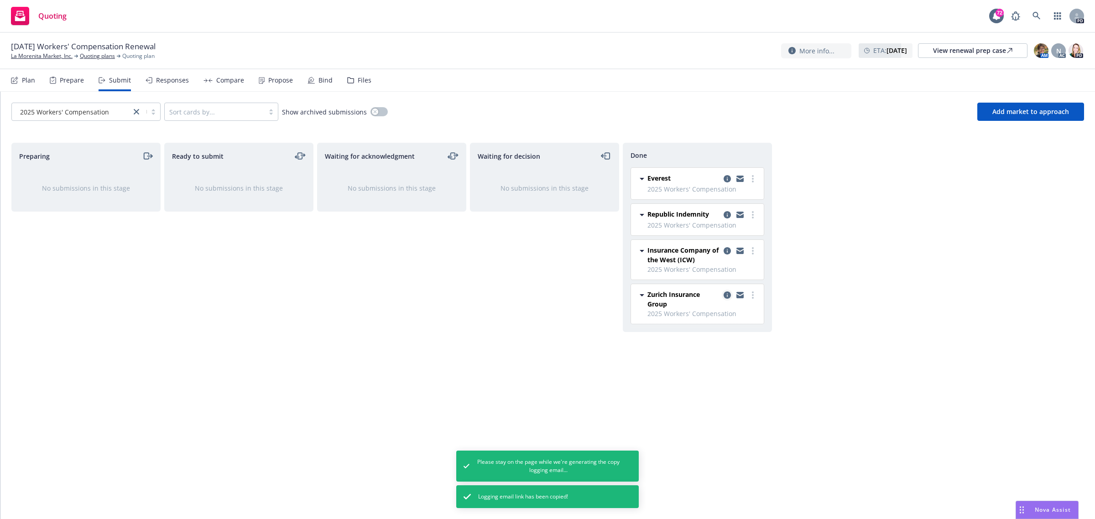  What do you see at coordinates (890, 50) in the screenshot?
I see `span: ETA :` at bounding box center [890, 50].